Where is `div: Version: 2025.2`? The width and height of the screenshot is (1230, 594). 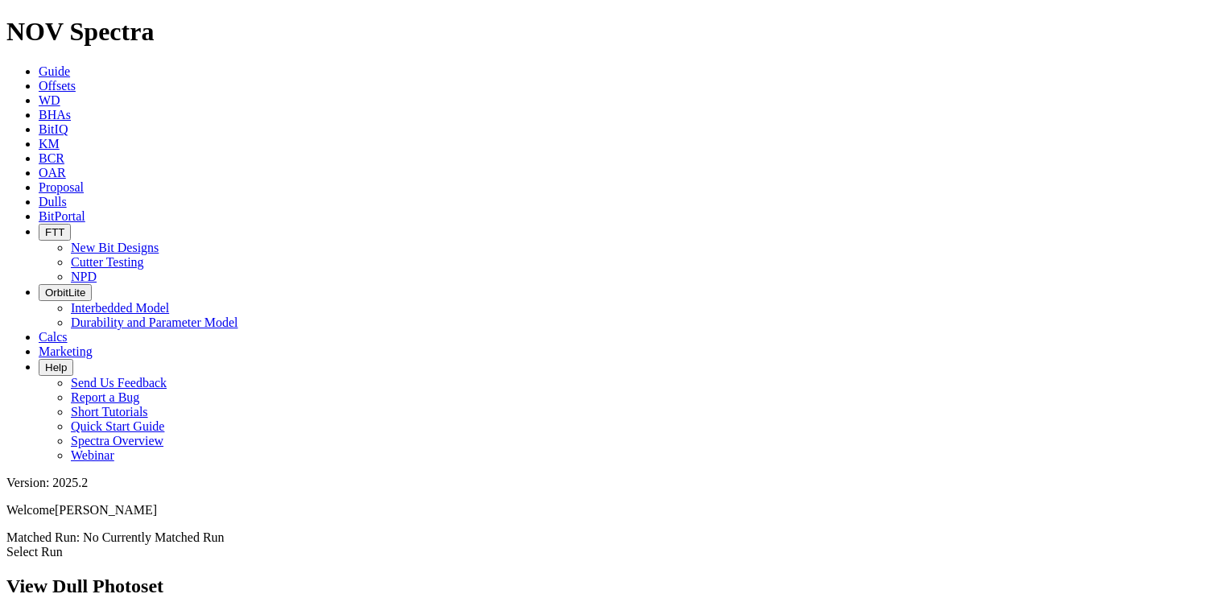 div: Version: 2025.2 is located at coordinates (615, 483).